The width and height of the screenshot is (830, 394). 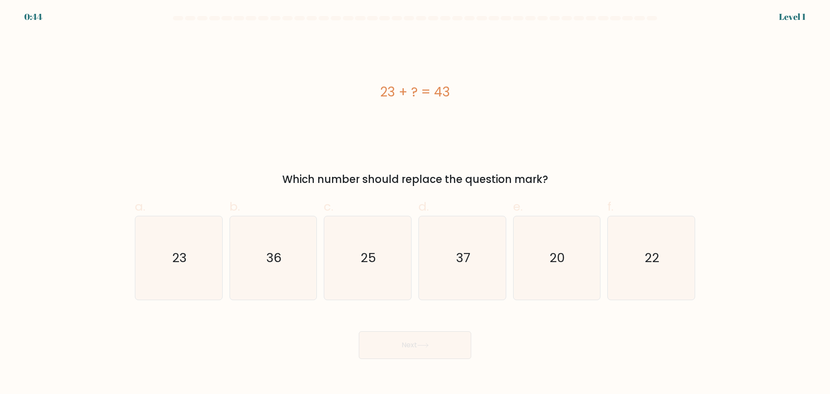 What do you see at coordinates (463, 257) in the screenshot?
I see `text: 37` at bounding box center [463, 257].